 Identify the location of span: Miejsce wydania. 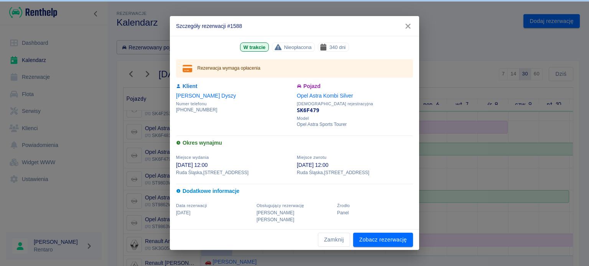
(192, 158).